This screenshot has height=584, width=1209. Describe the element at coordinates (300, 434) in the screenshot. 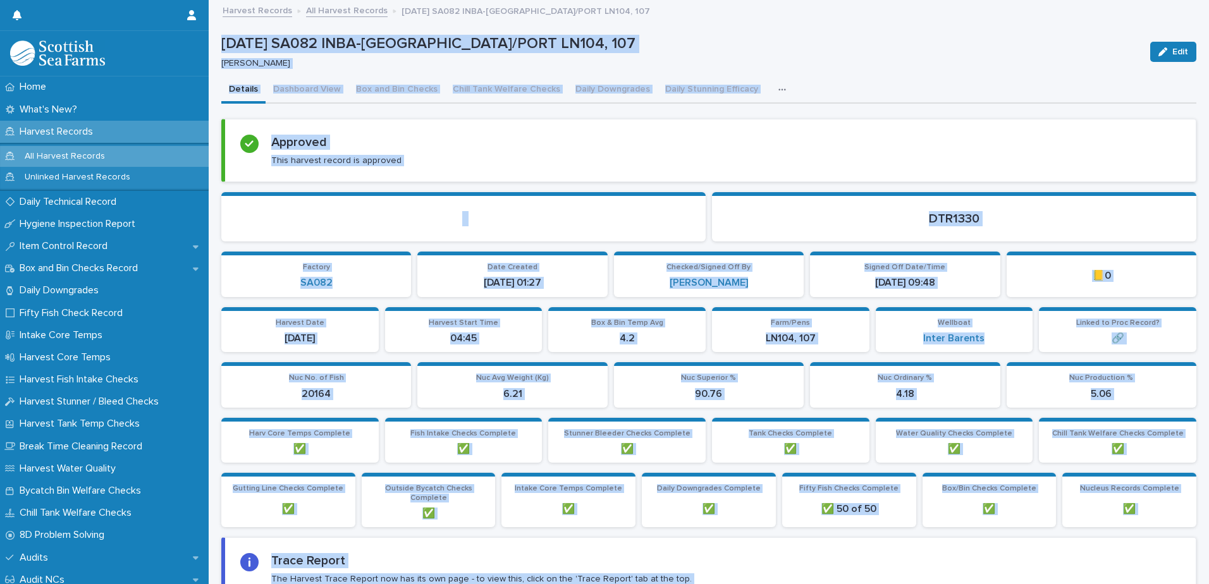

I see `span: Harv Core Temps Complete` at that location.